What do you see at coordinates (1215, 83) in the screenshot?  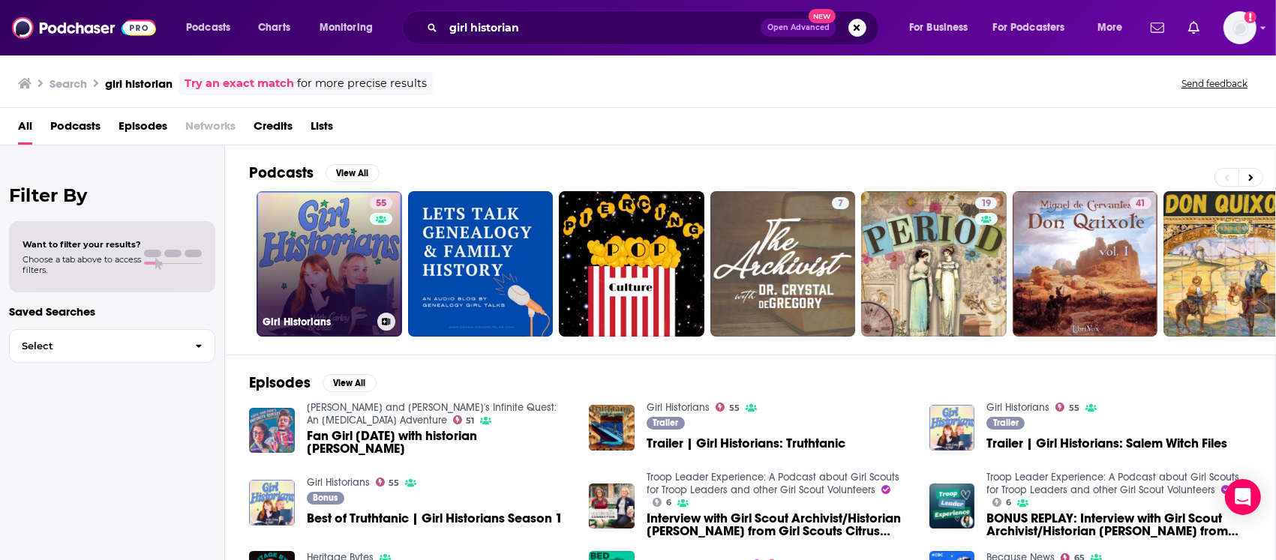 I see `button: Send feedback` at bounding box center [1215, 83].